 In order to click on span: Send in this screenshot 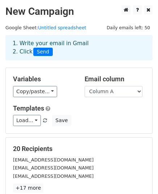, I will do `click(43, 52)`.